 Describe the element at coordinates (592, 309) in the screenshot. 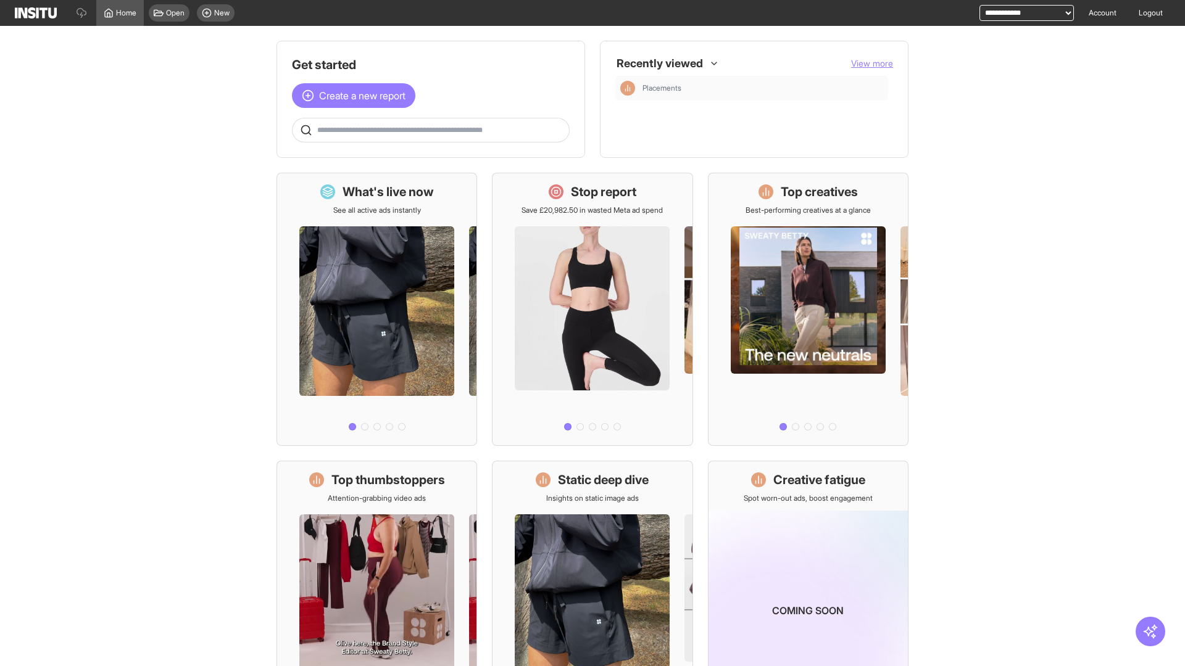

I see `a: Stop reportSave £20,982.50 in wasted Meta ad spend` at that location.